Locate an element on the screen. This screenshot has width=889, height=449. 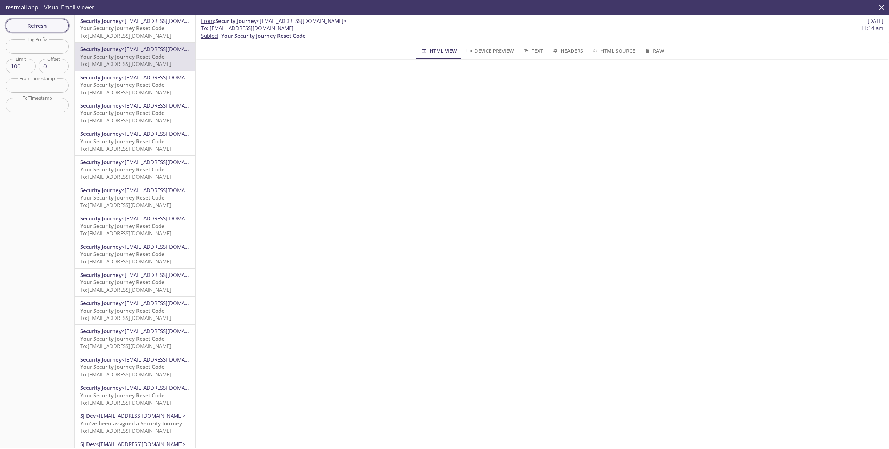
span: Raw is located at coordinates (653, 51).